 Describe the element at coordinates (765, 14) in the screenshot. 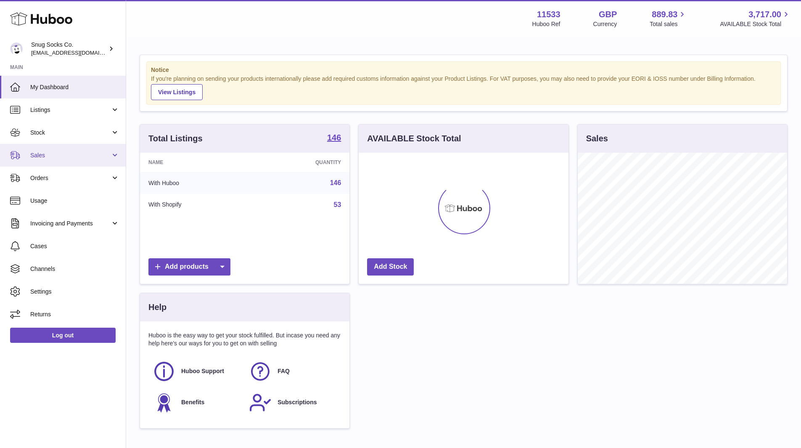

I see `span: 3,717.00` at that location.